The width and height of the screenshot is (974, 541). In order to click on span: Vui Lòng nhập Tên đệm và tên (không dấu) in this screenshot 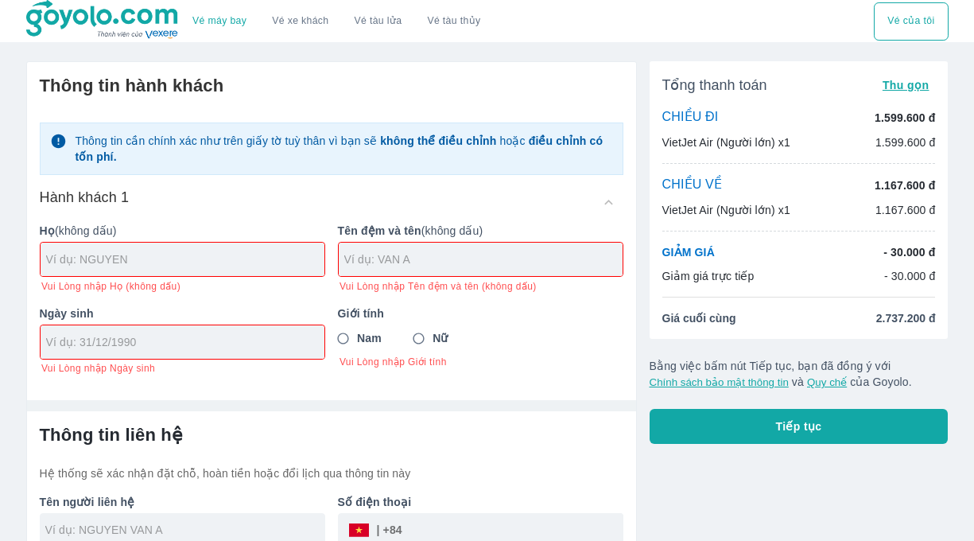, I will do `click(438, 286)`.